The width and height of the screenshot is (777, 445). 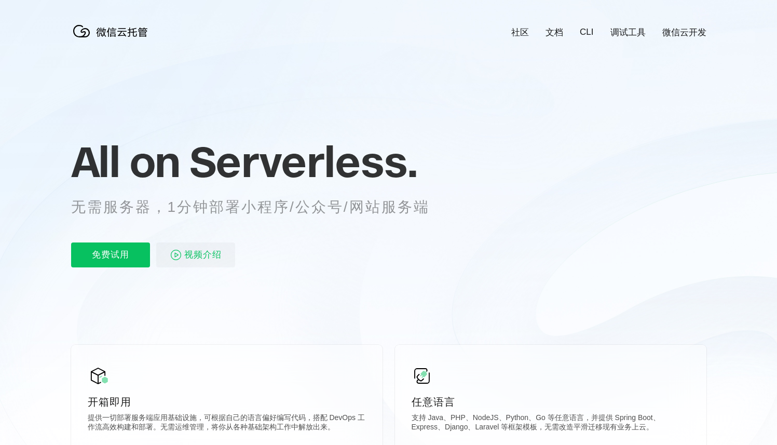 What do you see at coordinates (303, 161) in the screenshot?
I see `span: Serverless.` at bounding box center [303, 161].